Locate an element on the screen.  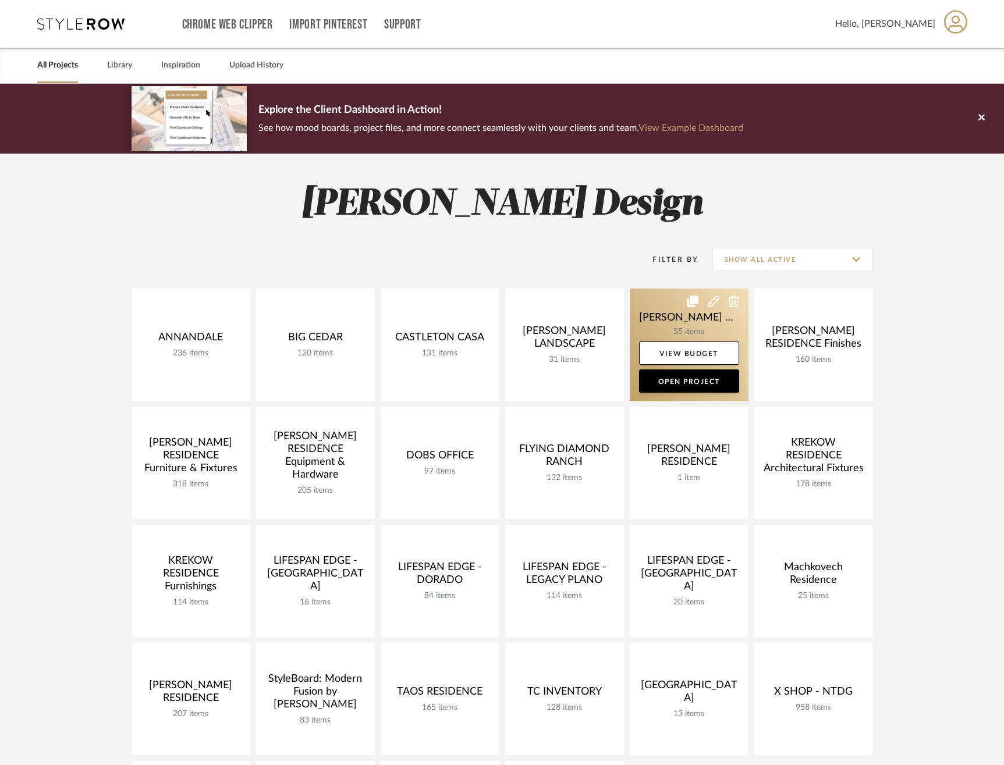
div: 132 items is located at coordinates (564, 478).